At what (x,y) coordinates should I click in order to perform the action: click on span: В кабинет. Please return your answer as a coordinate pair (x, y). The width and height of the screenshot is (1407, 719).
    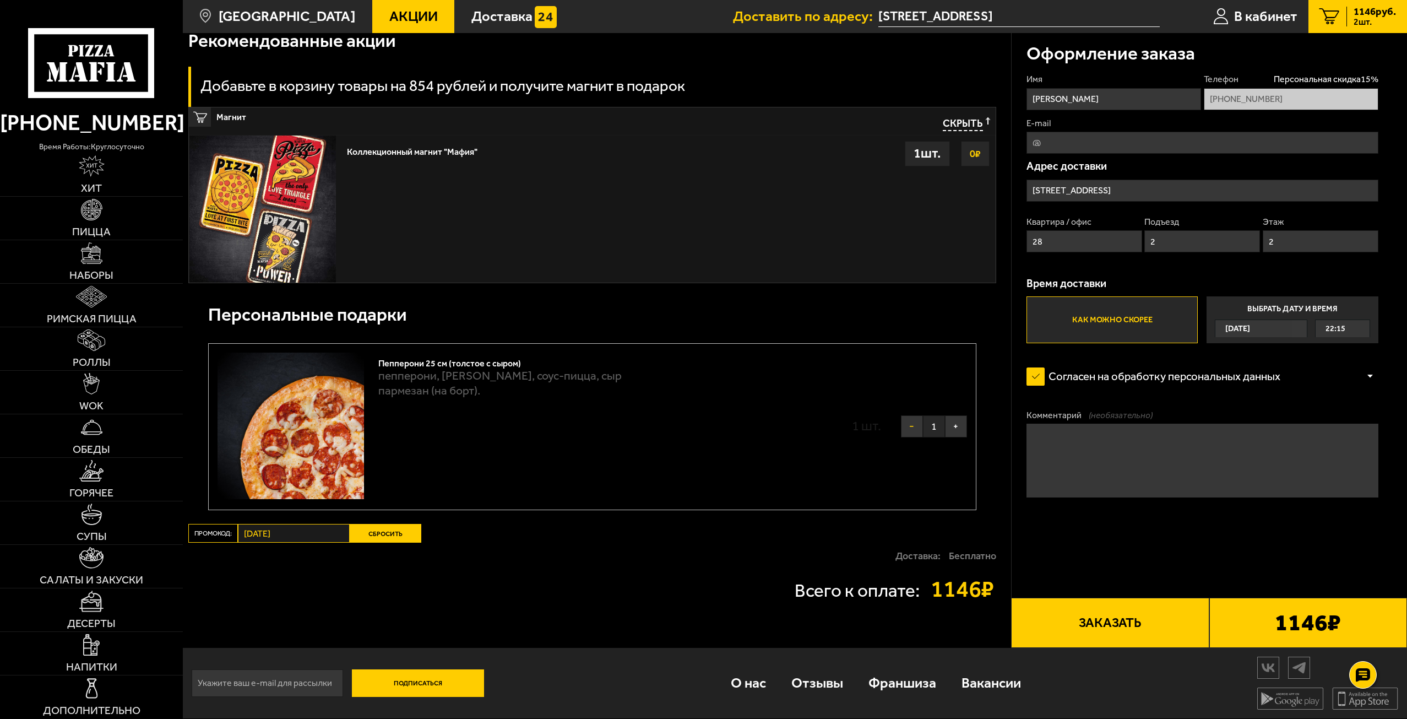
    Looking at the image, I should click on (1266, 17).